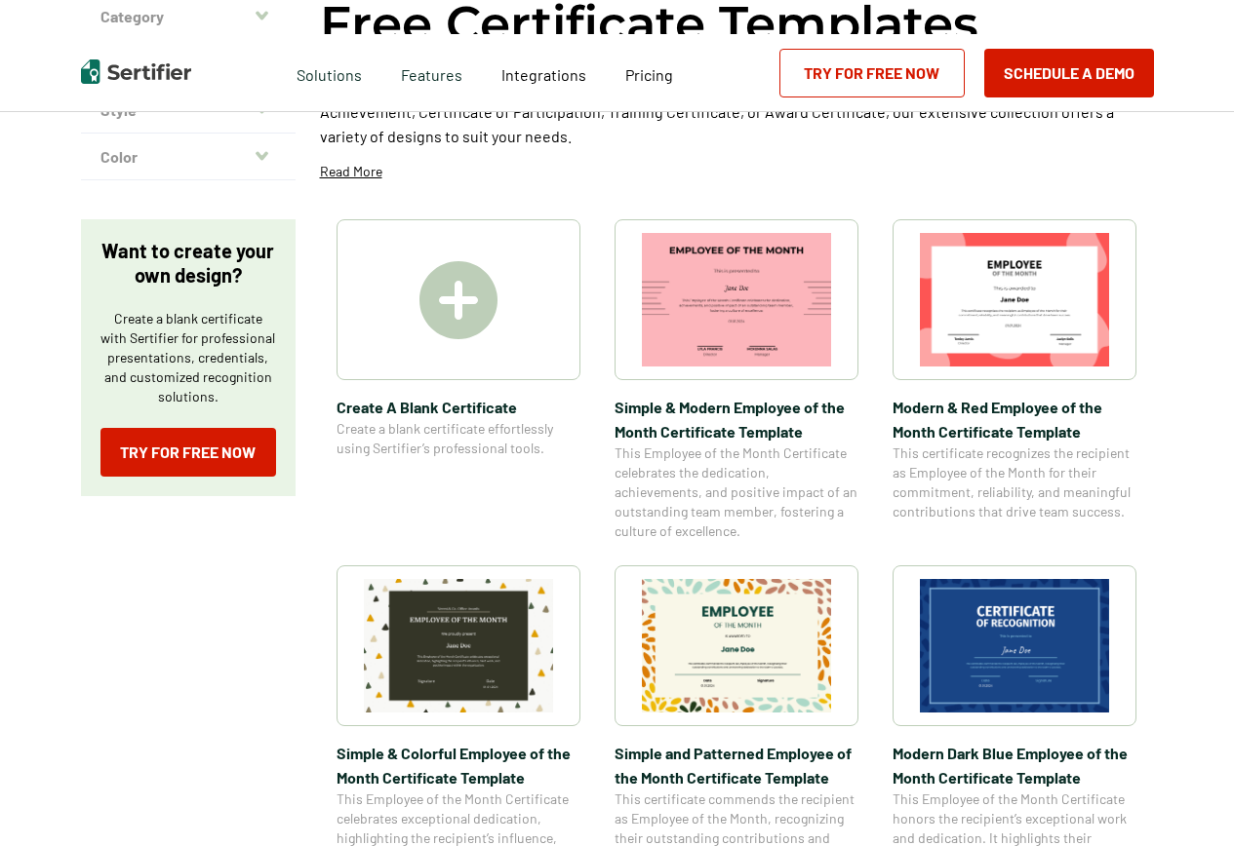  Describe the element at coordinates (458, 765) in the screenshot. I see `span: Simple & Colorful Employee of the Month Certificate Template` at that location.